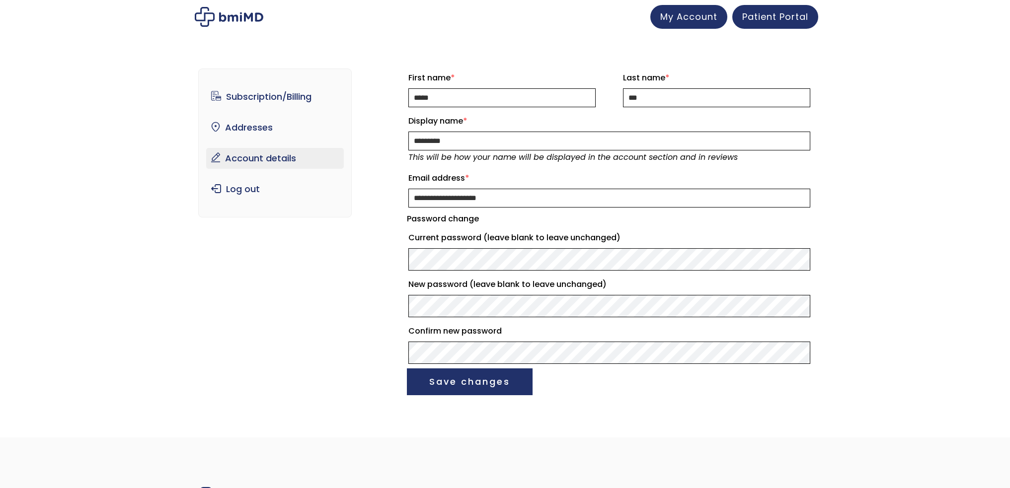 This screenshot has width=1010, height=488. What do you see at coordinates (609, 121) in the screenshot?
I see `label: Display name` at bounding box center [609, 121].